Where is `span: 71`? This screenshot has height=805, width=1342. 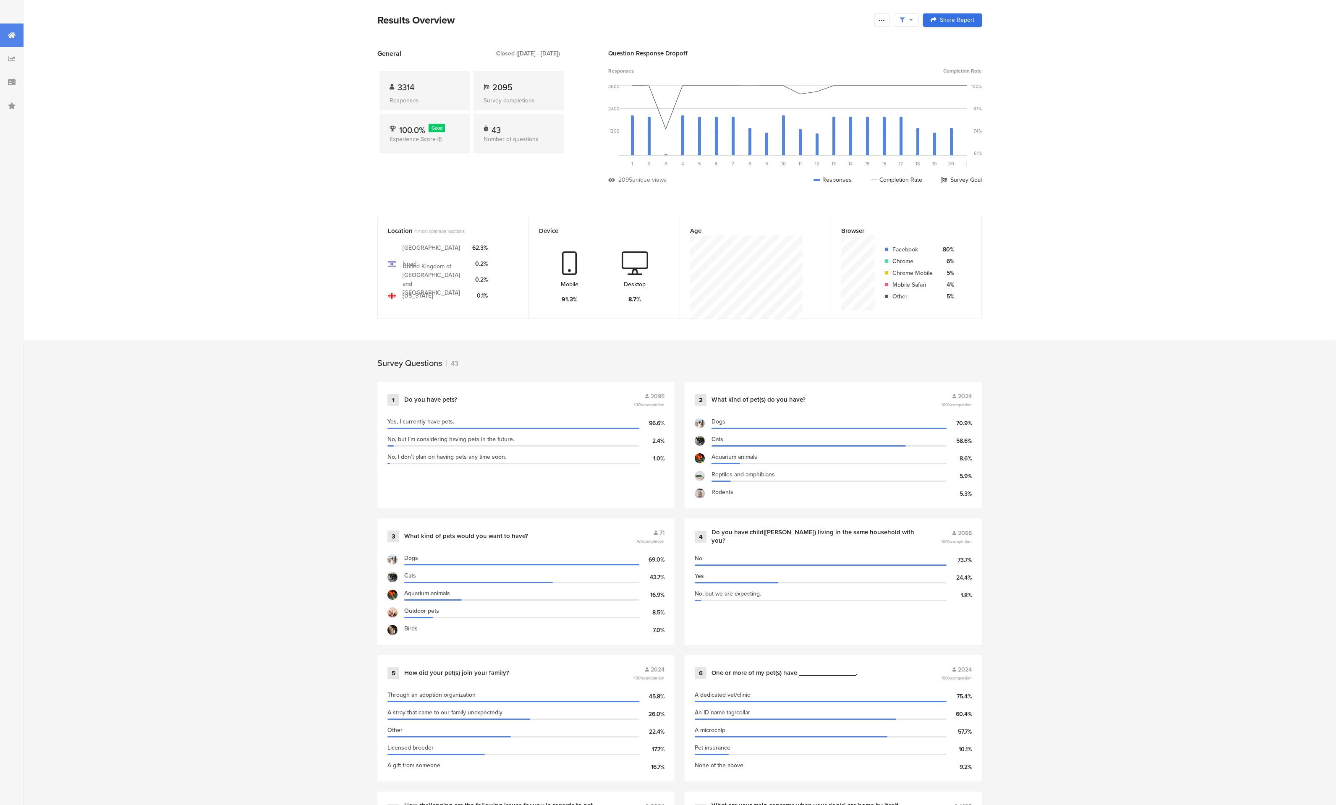
span: 71 is located at coordinates (662, 533).